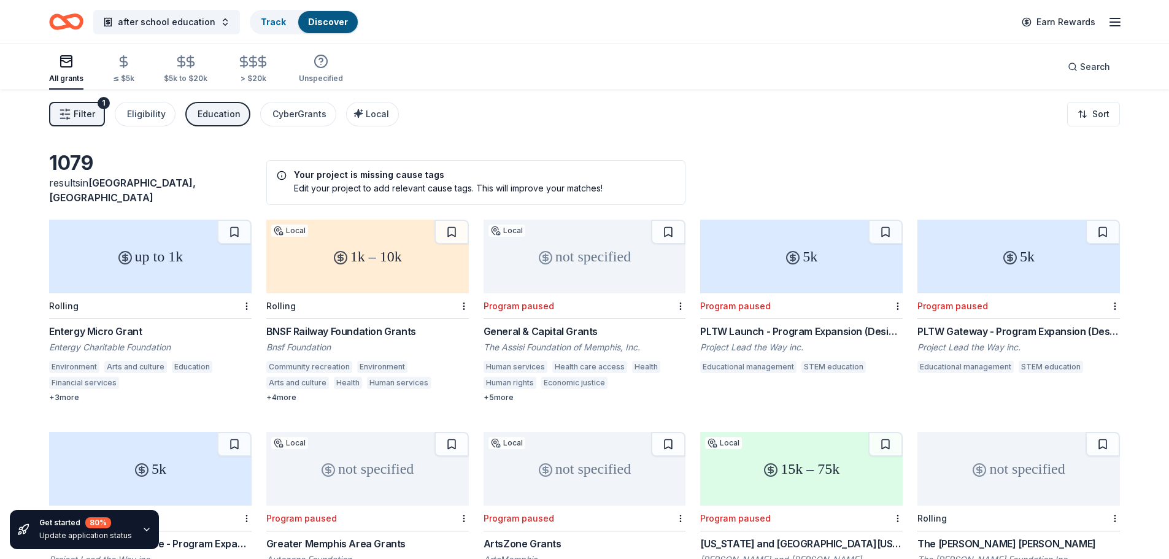 This screenshot has height=559, width=1169. What do you see at coordinates (145, 114) in the screenshot?
I see `button: Eligibility` at bounding box center [145, 114].